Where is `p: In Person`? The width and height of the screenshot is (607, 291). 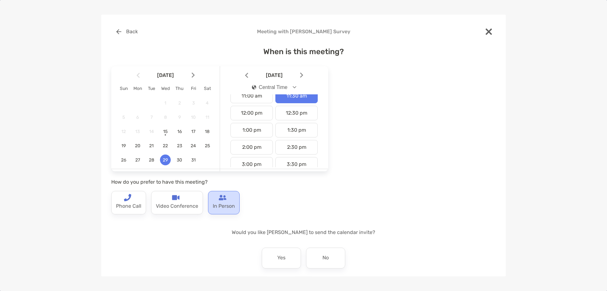
p: In Person is located at coordinates (224, 206).